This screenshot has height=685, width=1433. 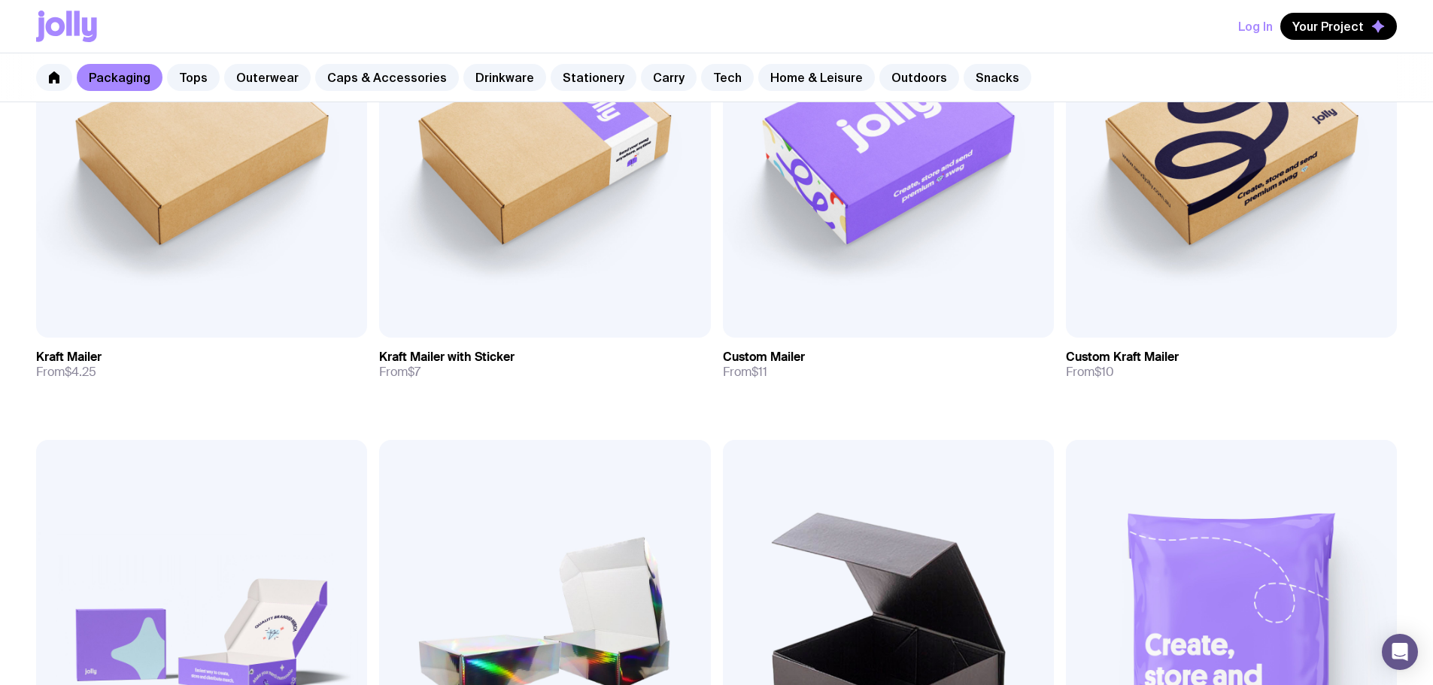 What do you see at coordinates (80, 371) in the screenshot?
I see `span: $4.25` at bounding box center [80, 371].